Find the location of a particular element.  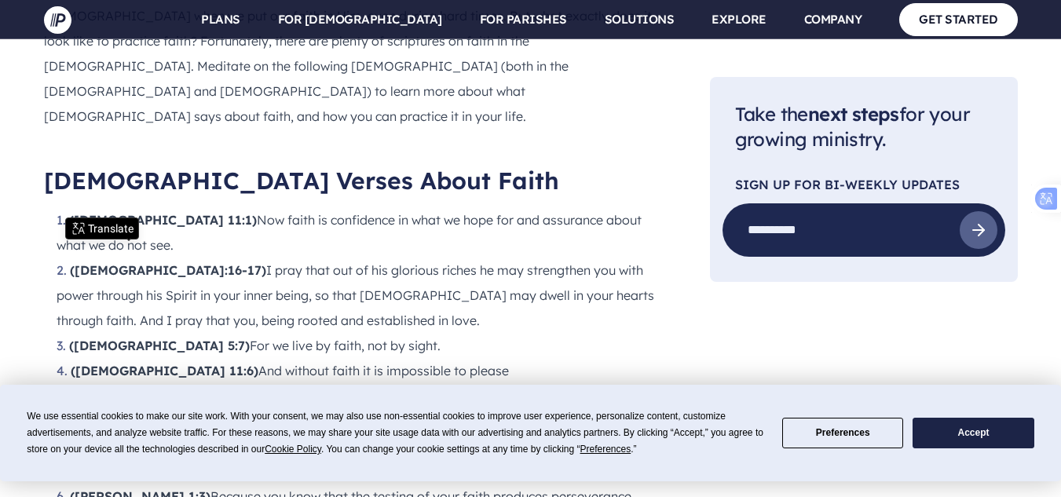

span: next steps is located at coordinates (853, 114).